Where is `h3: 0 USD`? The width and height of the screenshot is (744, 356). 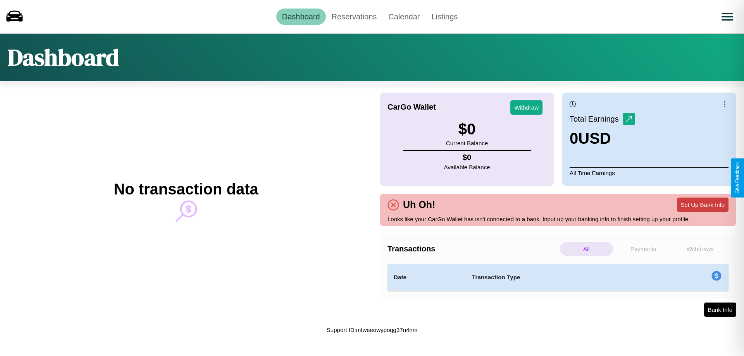
h3: 0 USD is located at coordinates (602, 138).